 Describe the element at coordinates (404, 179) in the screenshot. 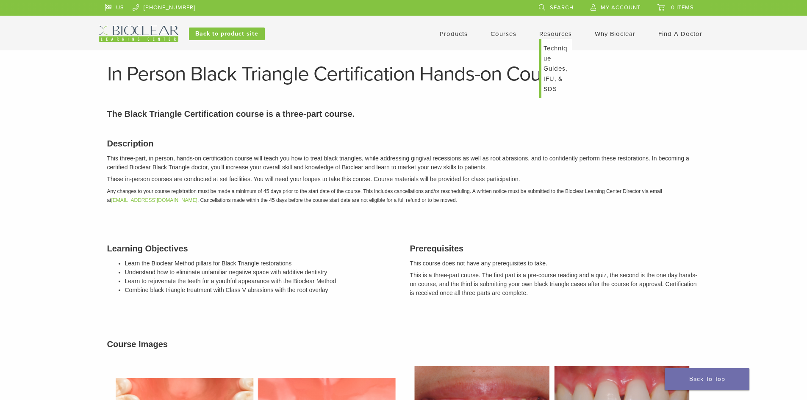

I see `p: These in-person courses are conducted at set facilities. You will need your loupes to take this c...` at that location.